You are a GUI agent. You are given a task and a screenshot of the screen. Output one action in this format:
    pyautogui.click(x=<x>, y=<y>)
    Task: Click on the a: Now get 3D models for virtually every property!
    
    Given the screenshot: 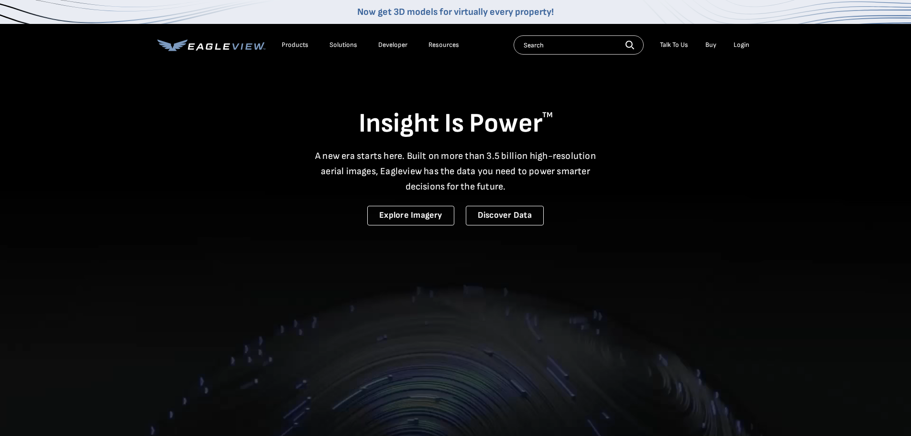 What is the action you would take?
    pyautogui.click(x=455, y=12)
    